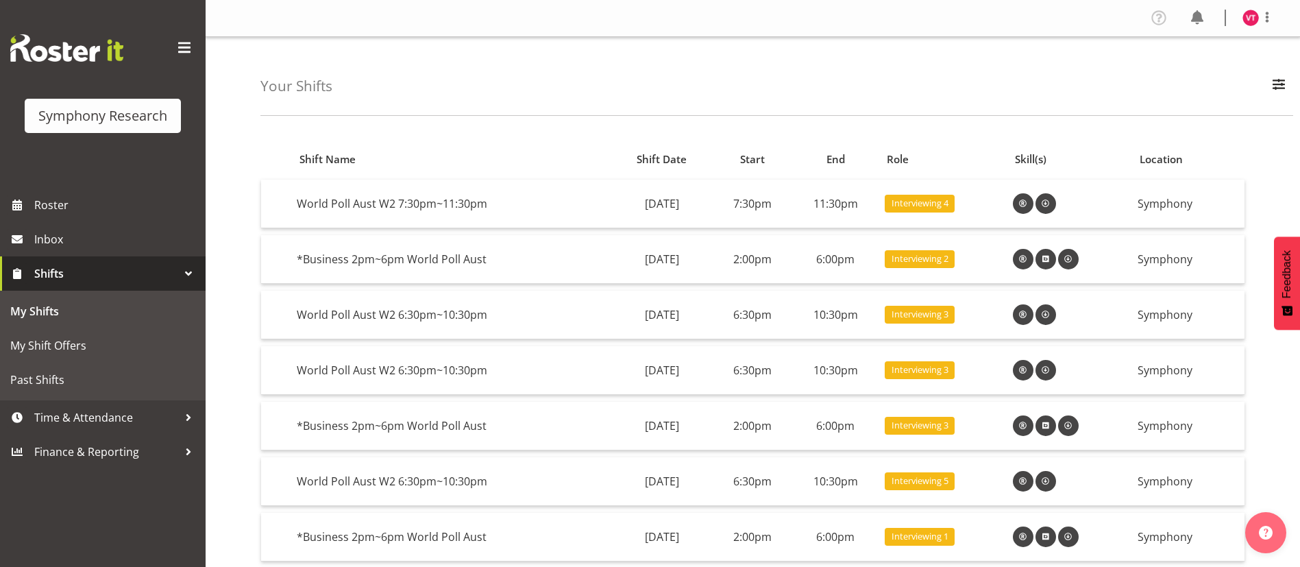 This screenshot has width=1300, height=567. What do you see at coordinates (450, 204) in the screenshot?
I see `td: World Poll Aust W2 7:30pm~11:30pm` at bounding box center [450, 204].